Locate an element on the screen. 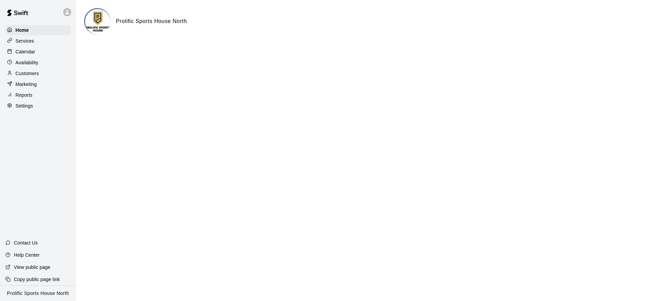 The image size is (651, 301). div: Marketing is located at coordinates (38, 84).